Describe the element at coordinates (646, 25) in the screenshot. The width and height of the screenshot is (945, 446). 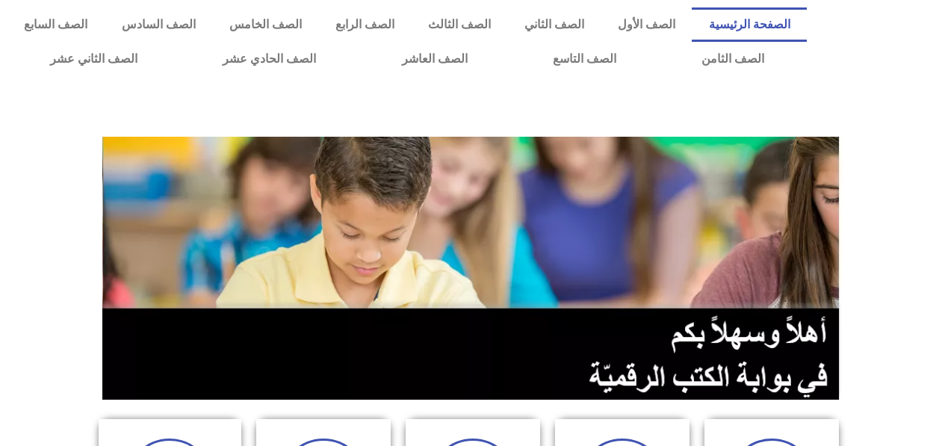
I see `a: الصف الأول` at that location.